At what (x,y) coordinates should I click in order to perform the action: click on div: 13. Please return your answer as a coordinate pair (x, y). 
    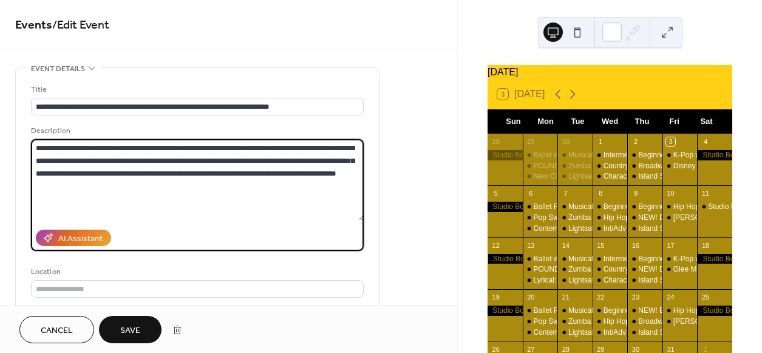
    Looking at the image, I should click on (531, 245).